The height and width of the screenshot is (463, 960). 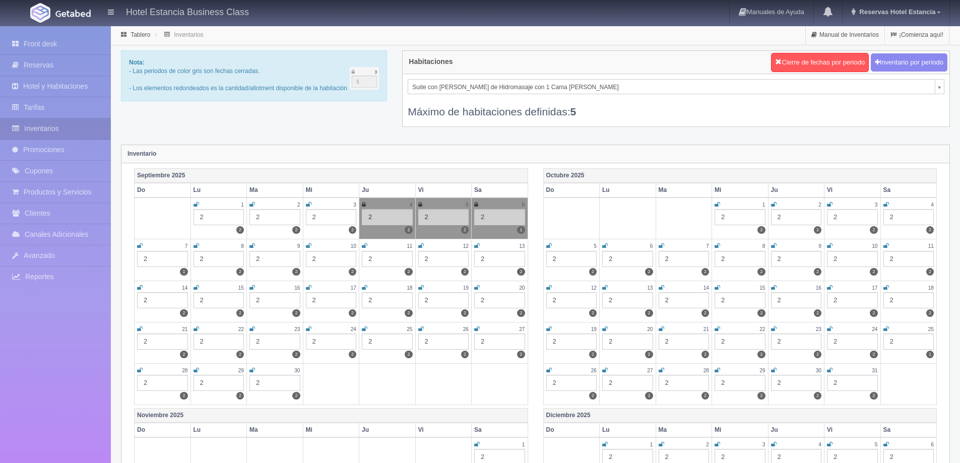 What do you see at coordinates (917, 35) in the screenshot?
I see `a: ¡Comienza aquí!` at bounding box center [917, 35].